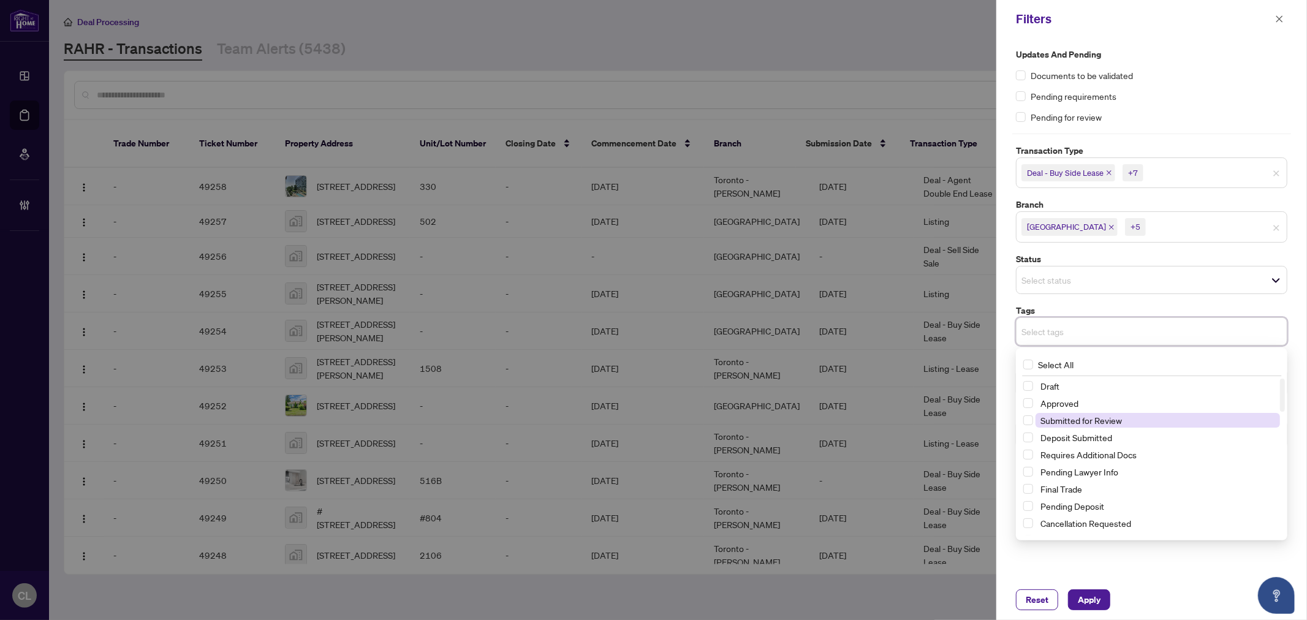 This screenshot has height=620, width=1307. What do you see at coordinates (1151, 205) in the screenshot?
I see `label: Branch` at bounding box center [1151, 205].